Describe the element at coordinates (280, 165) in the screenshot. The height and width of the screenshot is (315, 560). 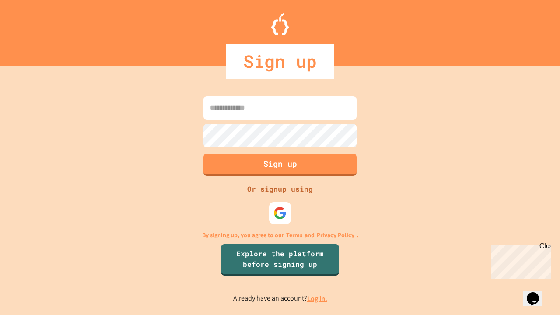
I see `button: Sign up` at that location.